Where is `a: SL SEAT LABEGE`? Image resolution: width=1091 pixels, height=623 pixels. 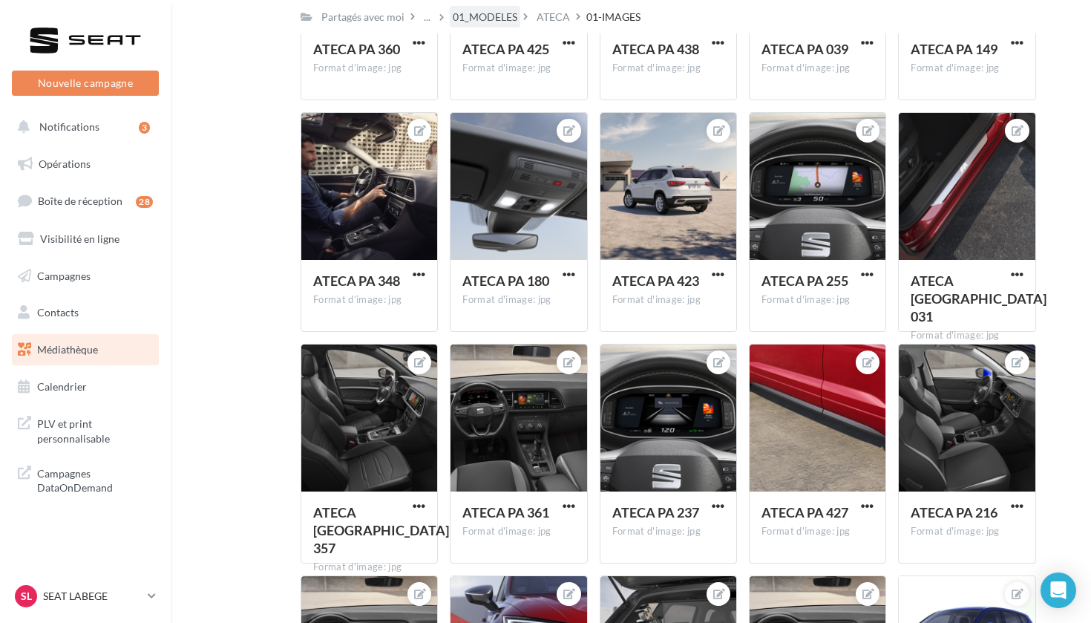
a: SL SEAT LABEGE is located at coordinates (85, 596).